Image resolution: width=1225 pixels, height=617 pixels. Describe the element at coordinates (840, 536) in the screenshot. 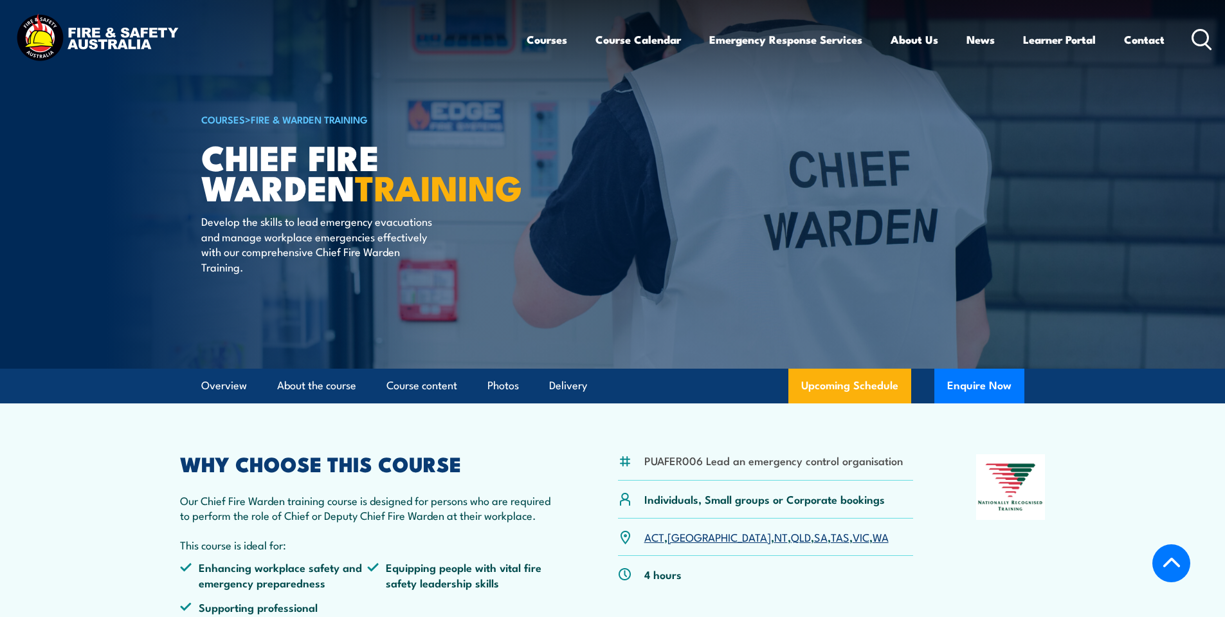

I see `a: TAS` at that location.